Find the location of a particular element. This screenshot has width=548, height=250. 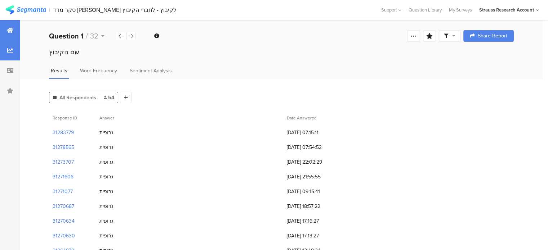

section: 31270687 is located at coordinates (63, 206).